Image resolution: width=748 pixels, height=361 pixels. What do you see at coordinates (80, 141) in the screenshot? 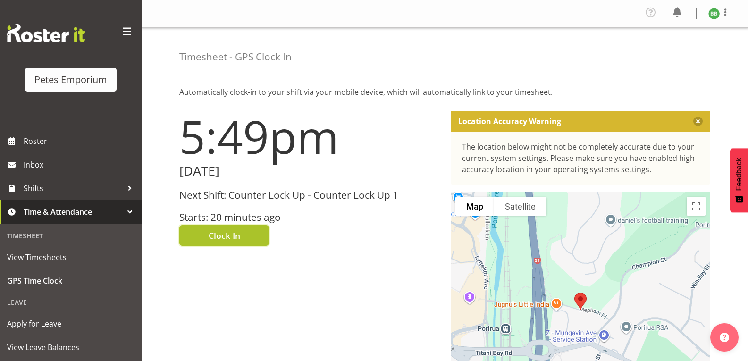
I see `span: Roster` at bounding box center [80, 141].